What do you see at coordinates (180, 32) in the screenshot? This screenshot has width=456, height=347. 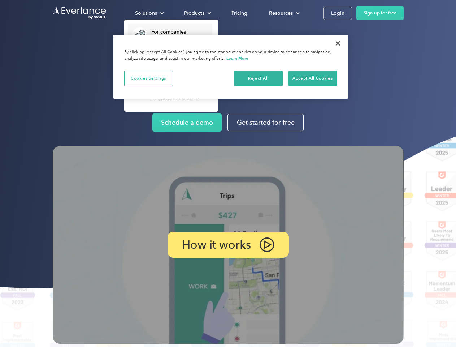 I see `div: For companies` at bounding box center [180, 32].